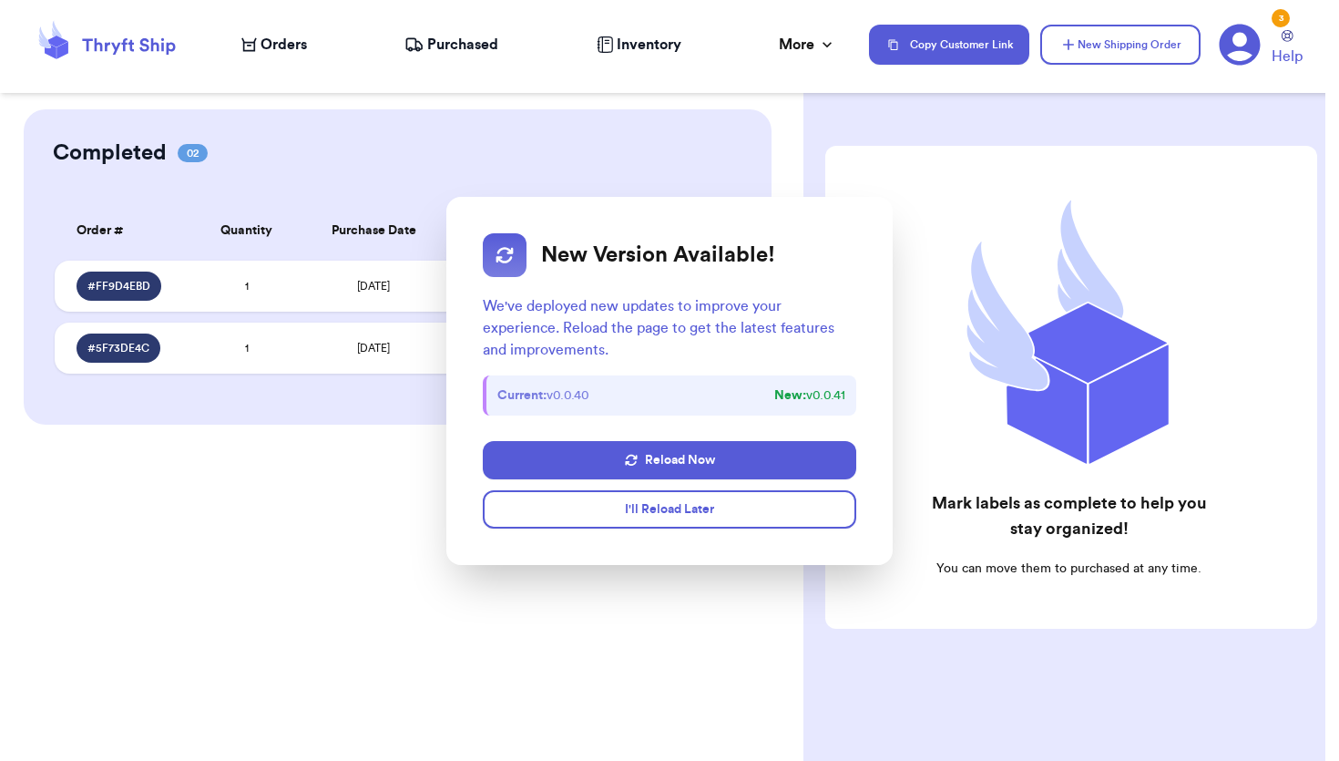  What do you see at coordinates (810, 395) in the screenshot?
I see `span: v 0.0.41` at bounding box center [810, 395].